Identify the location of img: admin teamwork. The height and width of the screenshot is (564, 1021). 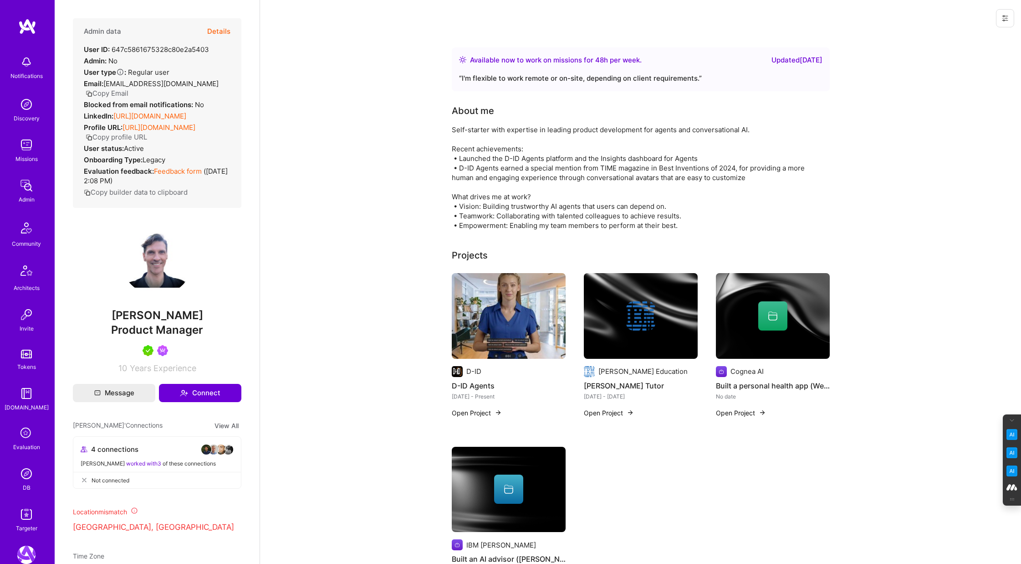
(26, 185).